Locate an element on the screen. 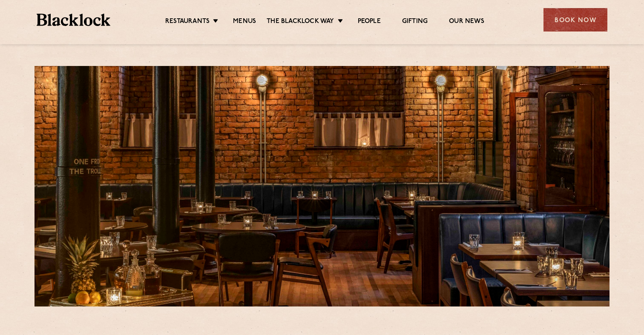 The width and height of the screenshot is (644, 335). a: Our News is located at coordinates (466, 22).